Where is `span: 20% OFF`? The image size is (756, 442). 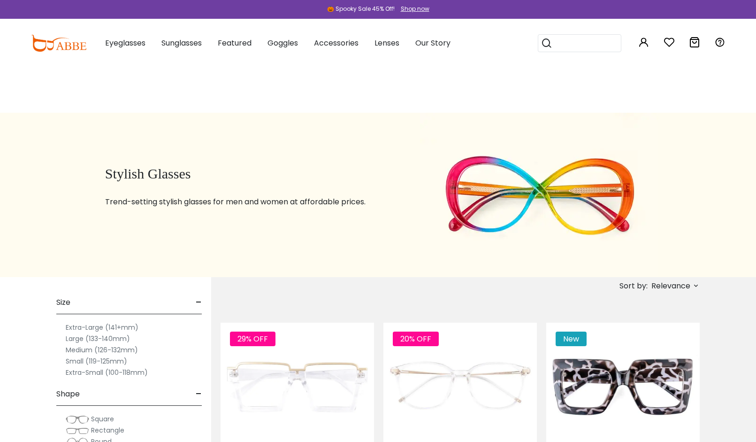 span: 20% OFF is located at coordinates (416, 338).